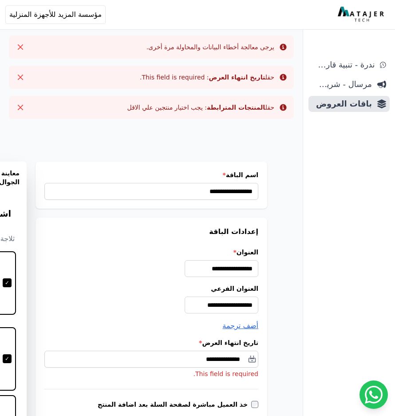  What do you see at coordinates (237, 77) in the screenshot?
I see `strong: تاريخ انتهاء العرض` at bounding box center [237, 77].